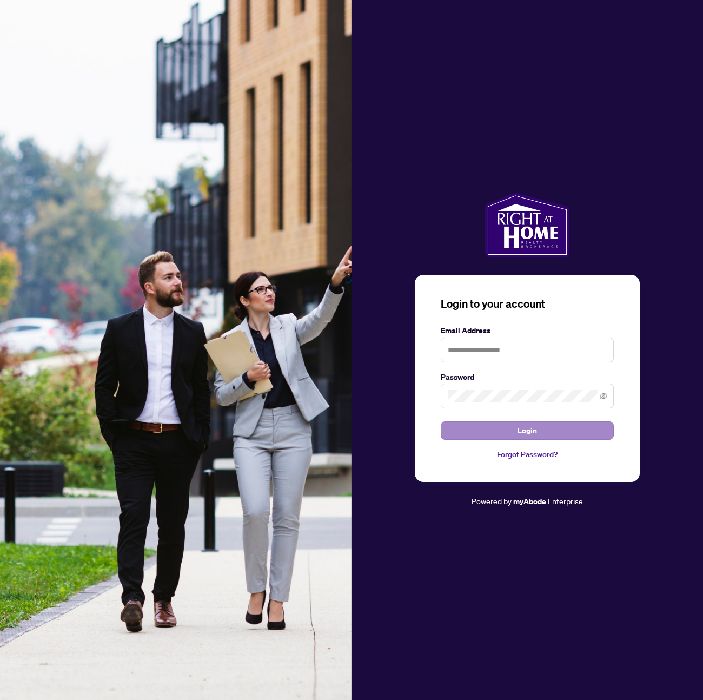 Image resolution: width=703 pixels, height=700 pixels. What do you see at coordinates (565, 501) in the screenshot?
I see `span: Enterprise` at bounding box center [565, 501].